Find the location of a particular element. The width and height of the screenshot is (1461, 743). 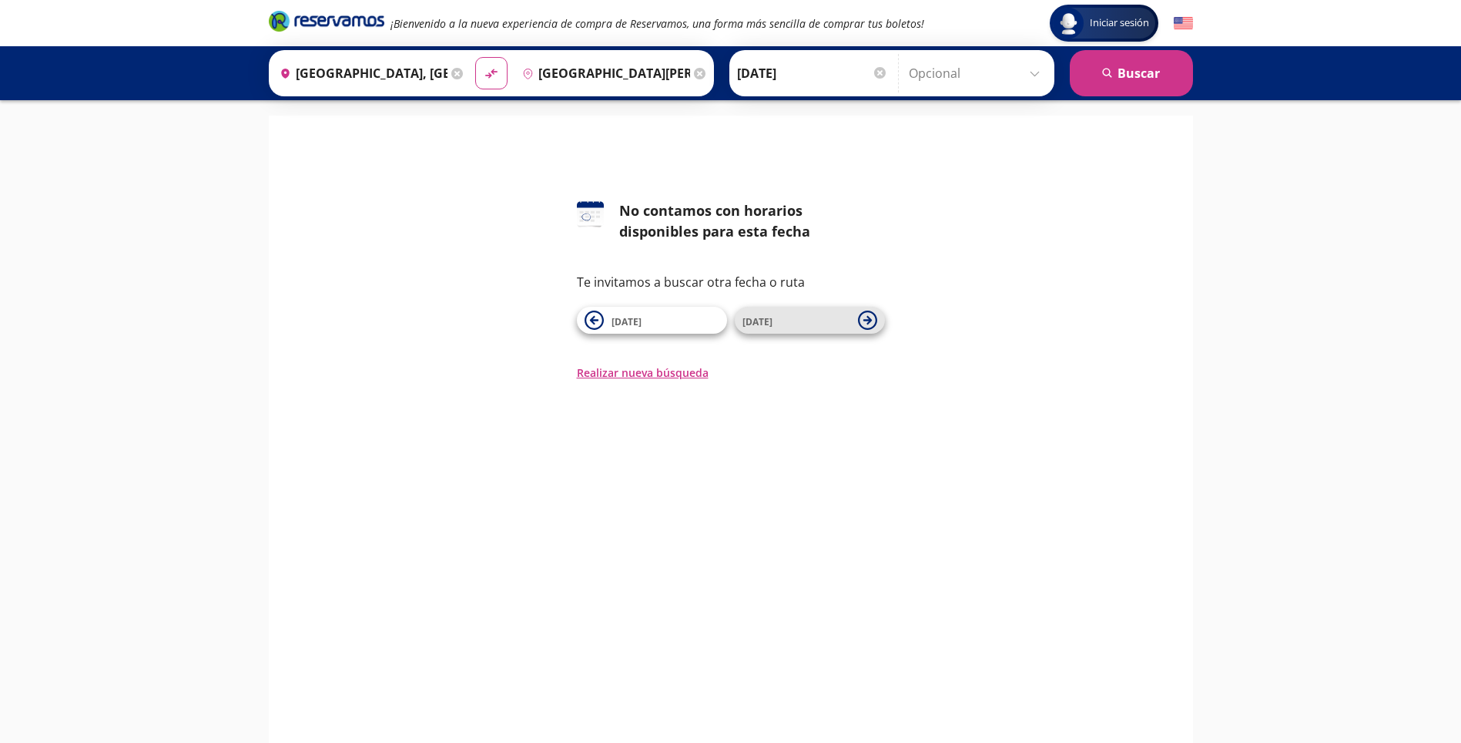

p: Te invitamos a buscar otra fecha o ruta is located at coordinates (731, 282).